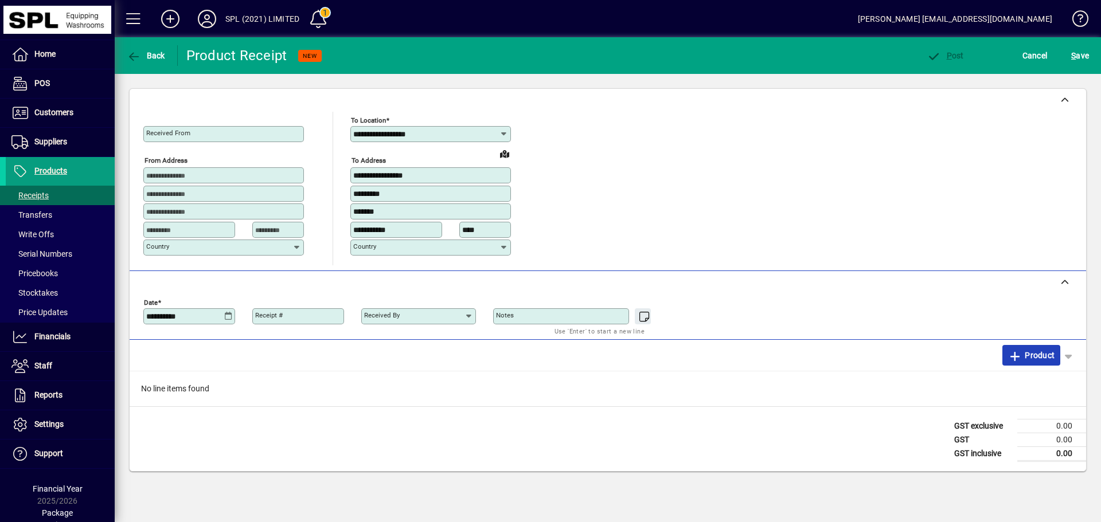  I want to click on span: Financial Year, so click(57, 489).